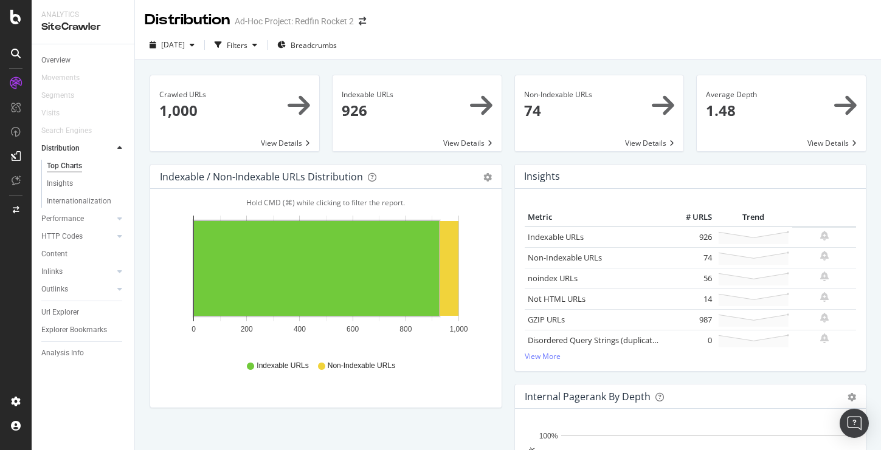 The height and width of the screenshot is (450, 881). I want to click on svg: A chart., so click(326, 279).